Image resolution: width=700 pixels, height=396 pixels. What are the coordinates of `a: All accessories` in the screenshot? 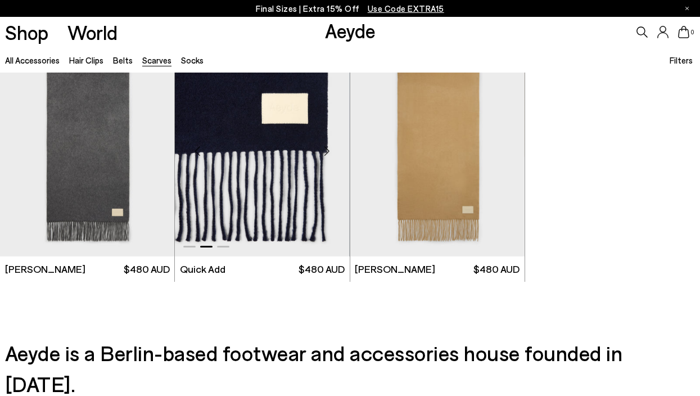 It's located at (32, 60).